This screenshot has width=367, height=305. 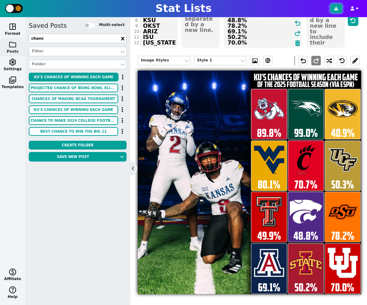 I want to click on span: 50.3%, so click(x=342, y=184).